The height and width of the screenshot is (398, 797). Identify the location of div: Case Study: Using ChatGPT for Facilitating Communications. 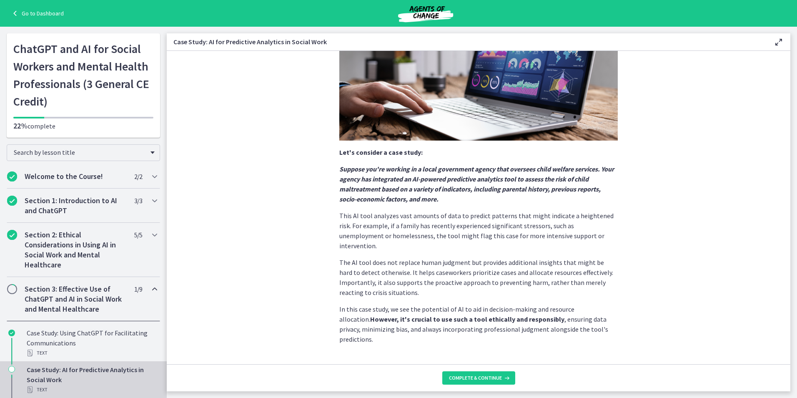
(92, 343).